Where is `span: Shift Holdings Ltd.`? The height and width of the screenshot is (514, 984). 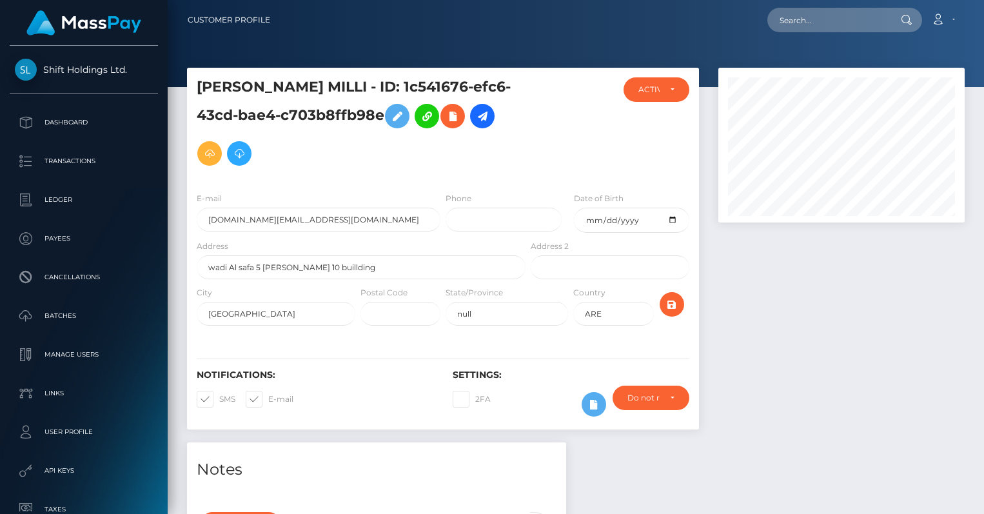 span: Shift Holdings Ltd. is located at coordinates (84, 70).